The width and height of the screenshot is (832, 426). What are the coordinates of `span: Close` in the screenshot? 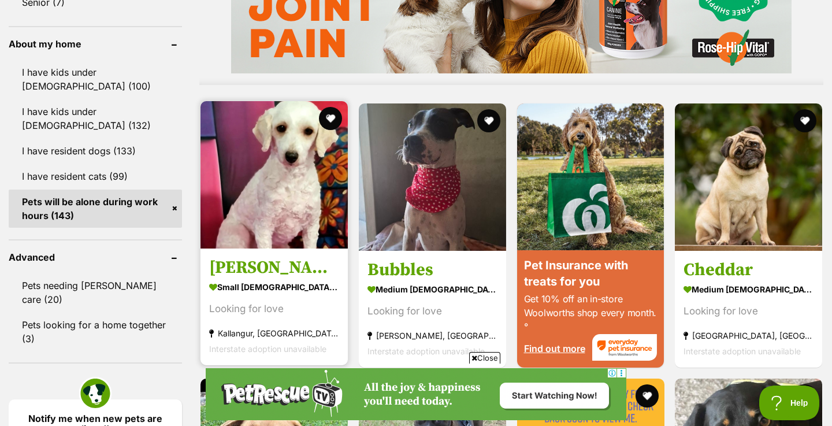 It's located at (485, 357).